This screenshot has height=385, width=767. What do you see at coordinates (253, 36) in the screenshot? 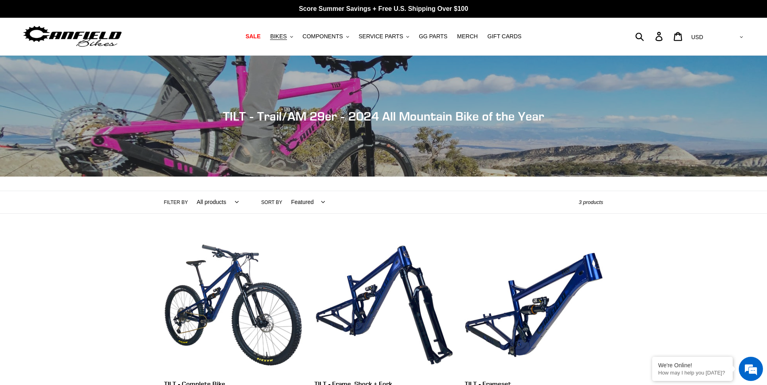
I see `span: SALE` at bounding box center [253, 36].